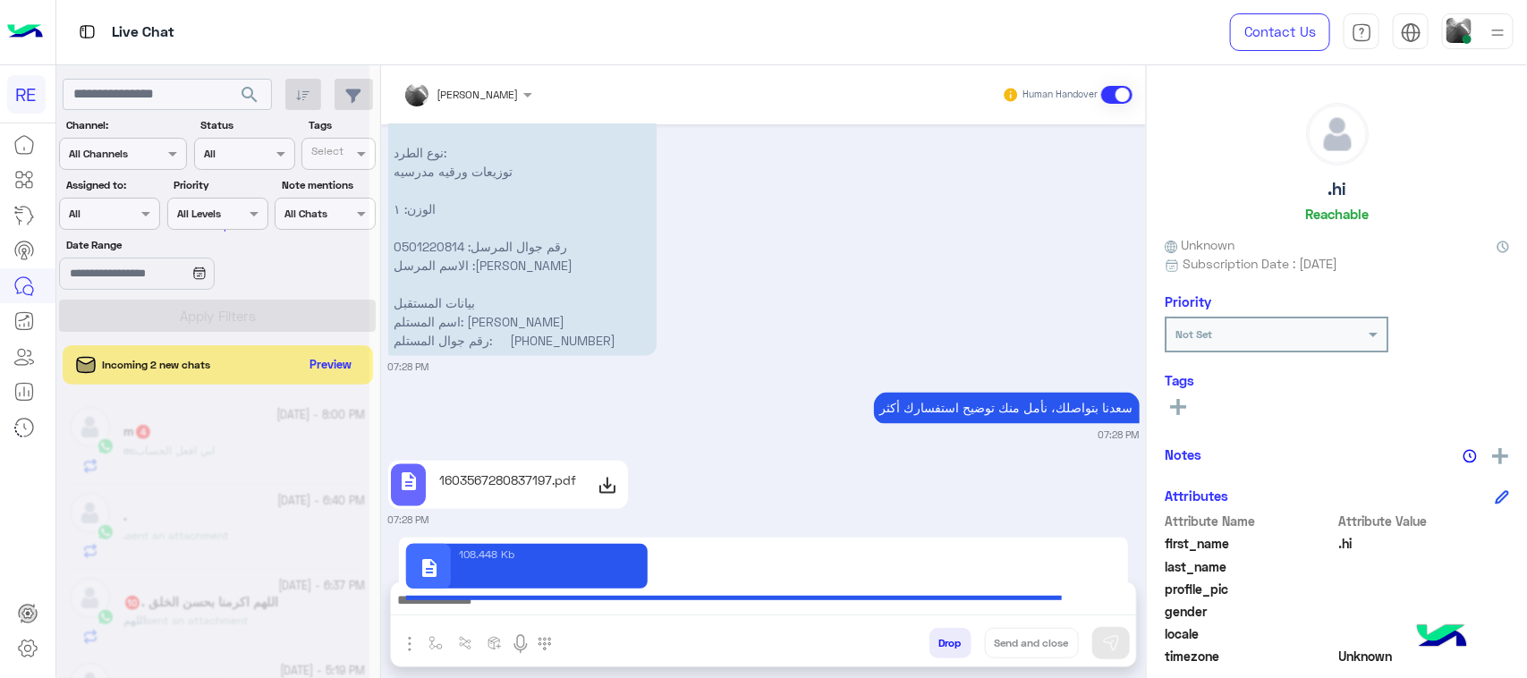 The width and height of the screenshot is (1527, 678). Describe the element at coordinates (1500, 456) in the screenshot. I see `img: add` at that location.